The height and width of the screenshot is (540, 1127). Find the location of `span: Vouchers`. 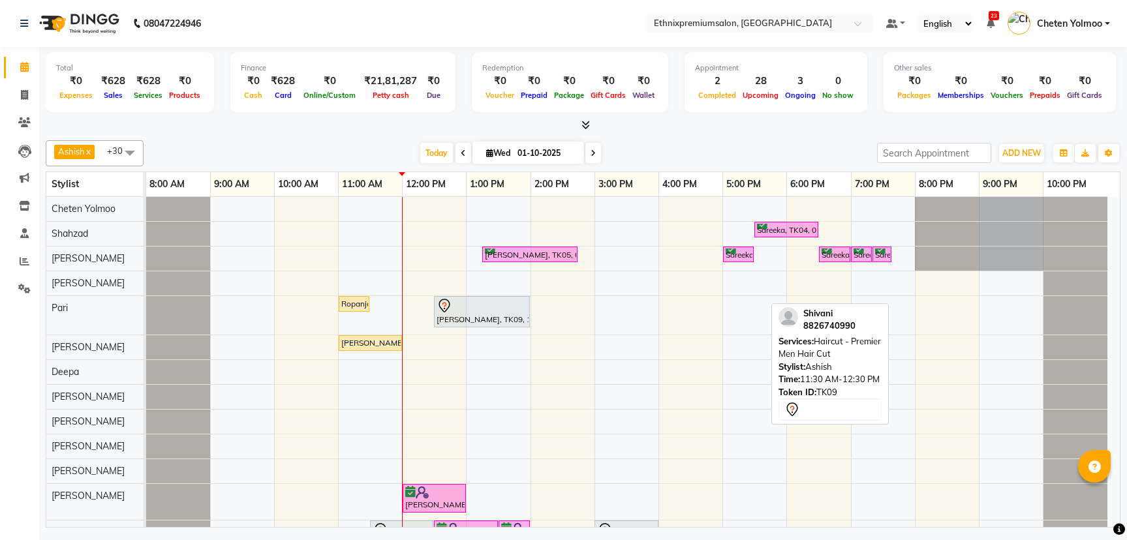

span: Vouchers is located at coordinates (1007, 95).